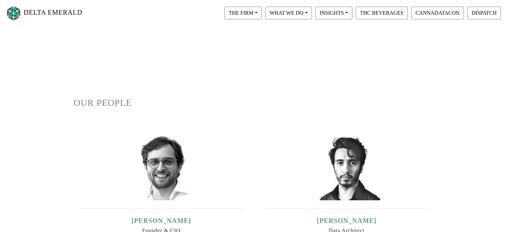 This screenshot has height=232, width=508. Describe the element at coordinates (484, 12) in the screenshot. I see `a: DISPATCH` at that location.